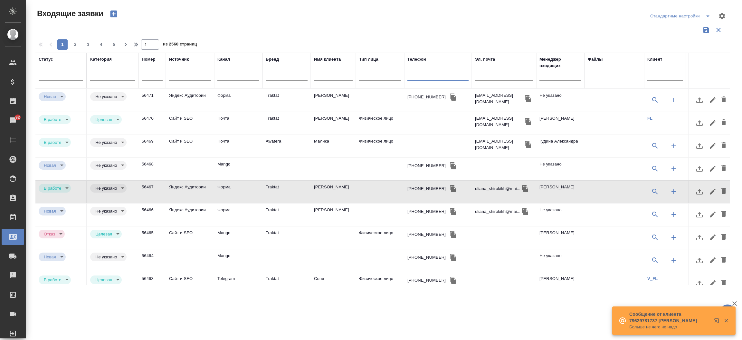  I want to click on button: 3, so click(88, 44).